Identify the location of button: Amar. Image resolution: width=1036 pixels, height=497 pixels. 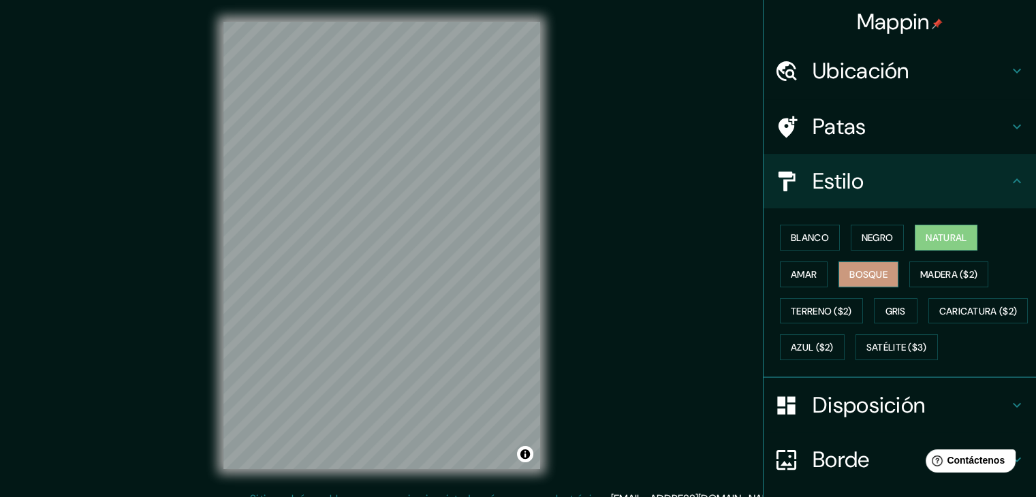
(804, 275).